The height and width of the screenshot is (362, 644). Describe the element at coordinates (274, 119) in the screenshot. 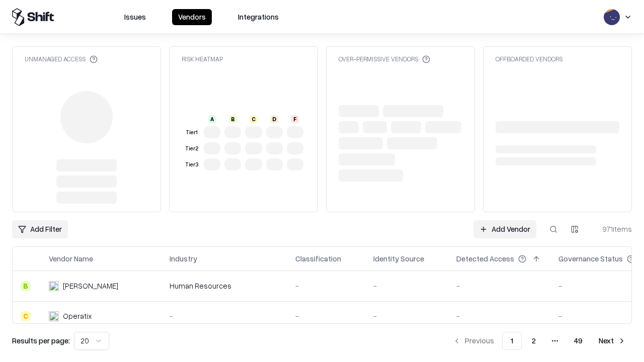

I see `div: D` at that location.